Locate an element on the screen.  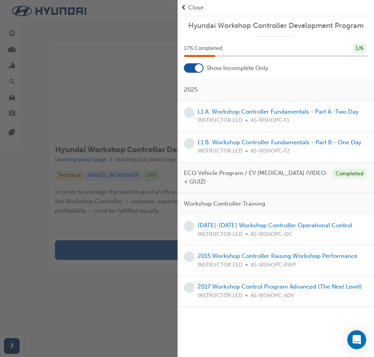
span: 17 % Completed is located at coordinates (203, 48).